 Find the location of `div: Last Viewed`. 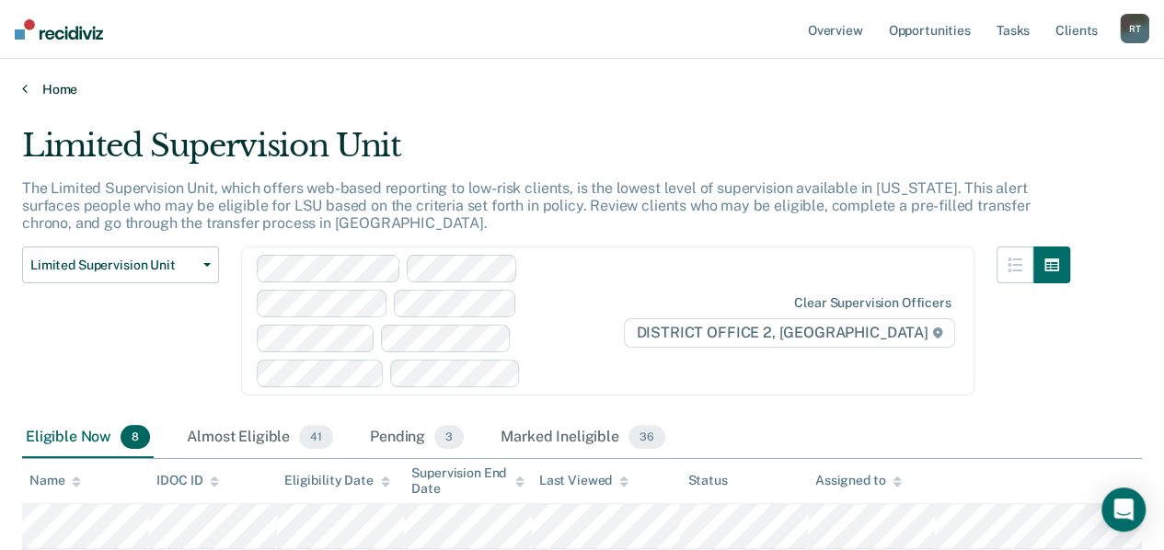

div: Last Viewed is located at coordinates (584, 480).